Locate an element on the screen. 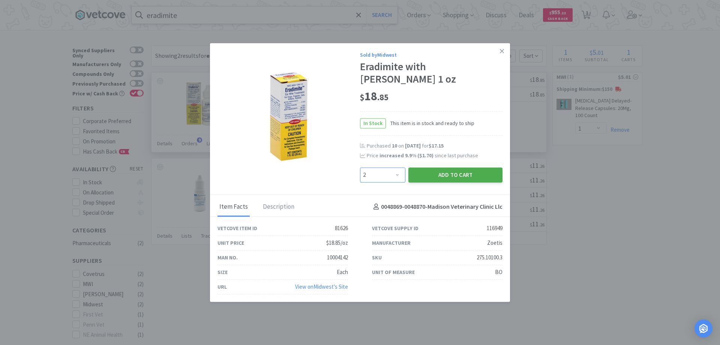 The height and width of the screenshot is (345, 720). span: increased 9.9 % ( ) is located at coordinates (407, 156).